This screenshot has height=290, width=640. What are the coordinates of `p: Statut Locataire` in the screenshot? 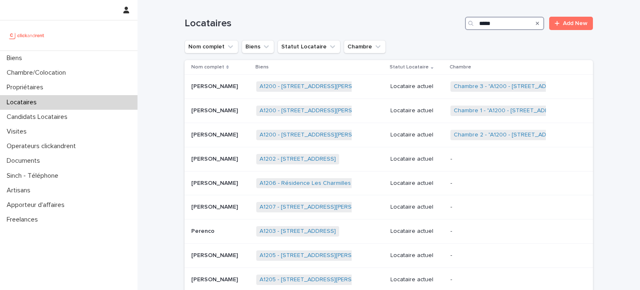 It's located at (409, 67).